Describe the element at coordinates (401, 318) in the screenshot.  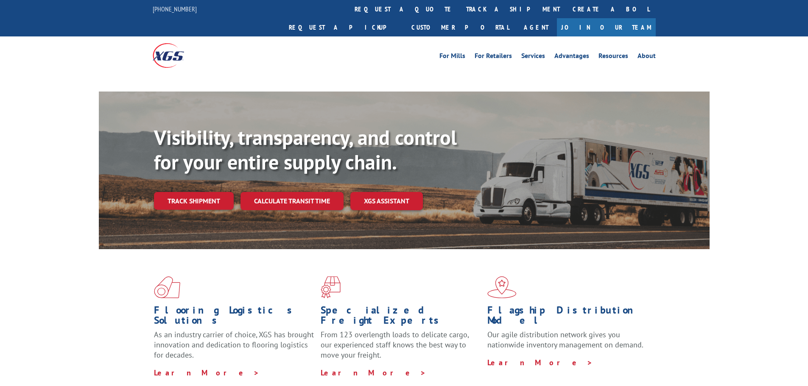
I see `h1: Specialized Freight Experts` at that location.